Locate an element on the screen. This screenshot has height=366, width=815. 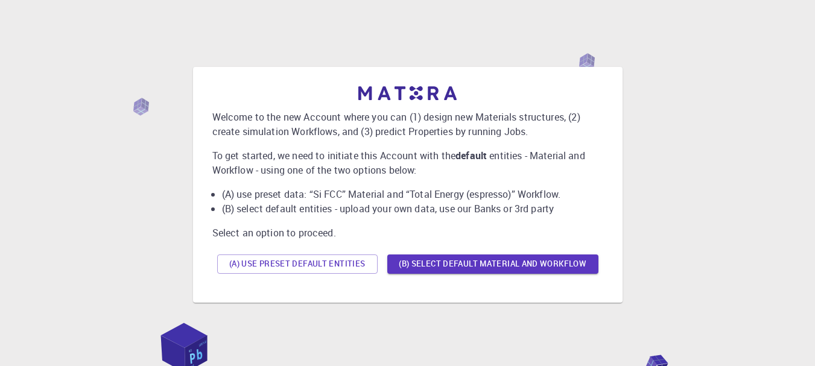
button: (A) Use preset default entities is located at coordinates (297, 264).